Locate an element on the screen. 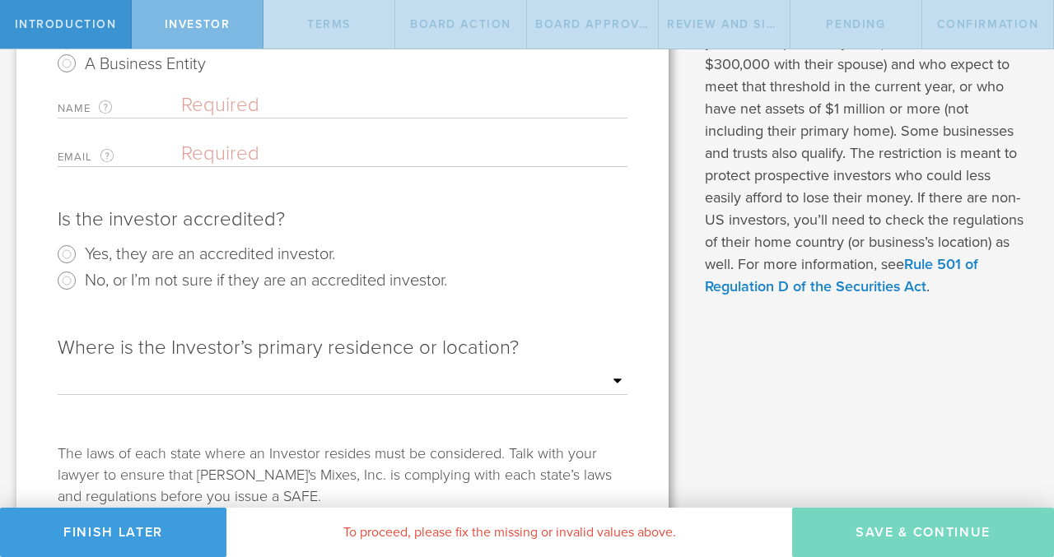 This screenshot has width=1054, height=557. div: To proceed, please fix the missing or invalid values above. is located at coordinates (509, 533).